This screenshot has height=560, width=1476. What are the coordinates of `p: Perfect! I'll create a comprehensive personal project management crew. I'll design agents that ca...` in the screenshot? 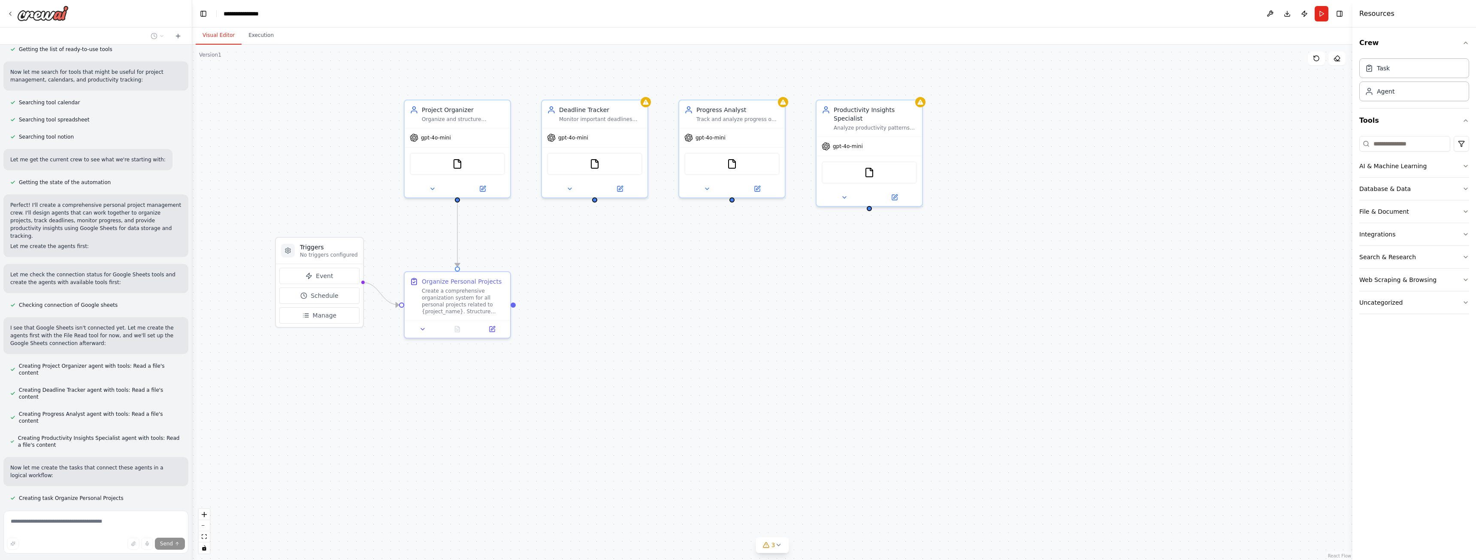 It's located at (96, 221).